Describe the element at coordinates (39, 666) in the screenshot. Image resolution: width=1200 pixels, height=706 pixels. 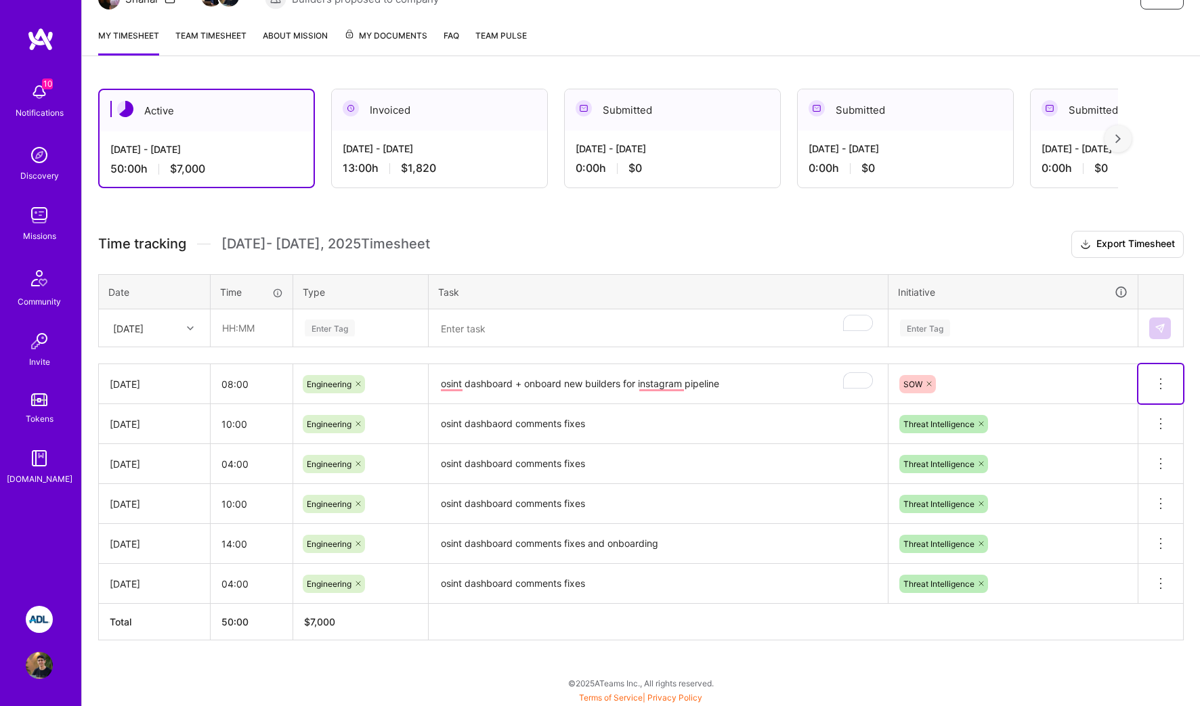
I see `a: User Avatar` at that location.